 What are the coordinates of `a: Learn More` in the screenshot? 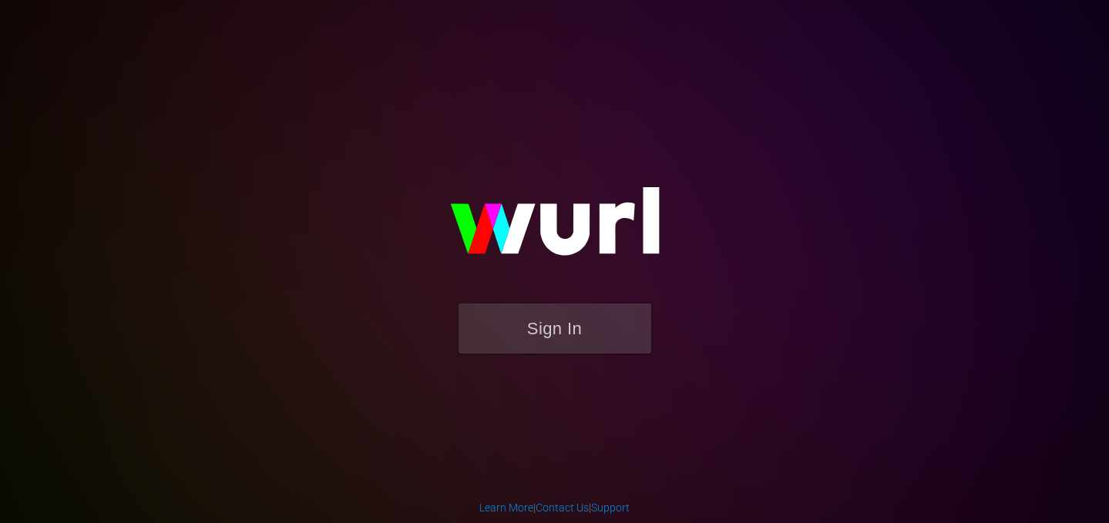 It's located at (506, 508).